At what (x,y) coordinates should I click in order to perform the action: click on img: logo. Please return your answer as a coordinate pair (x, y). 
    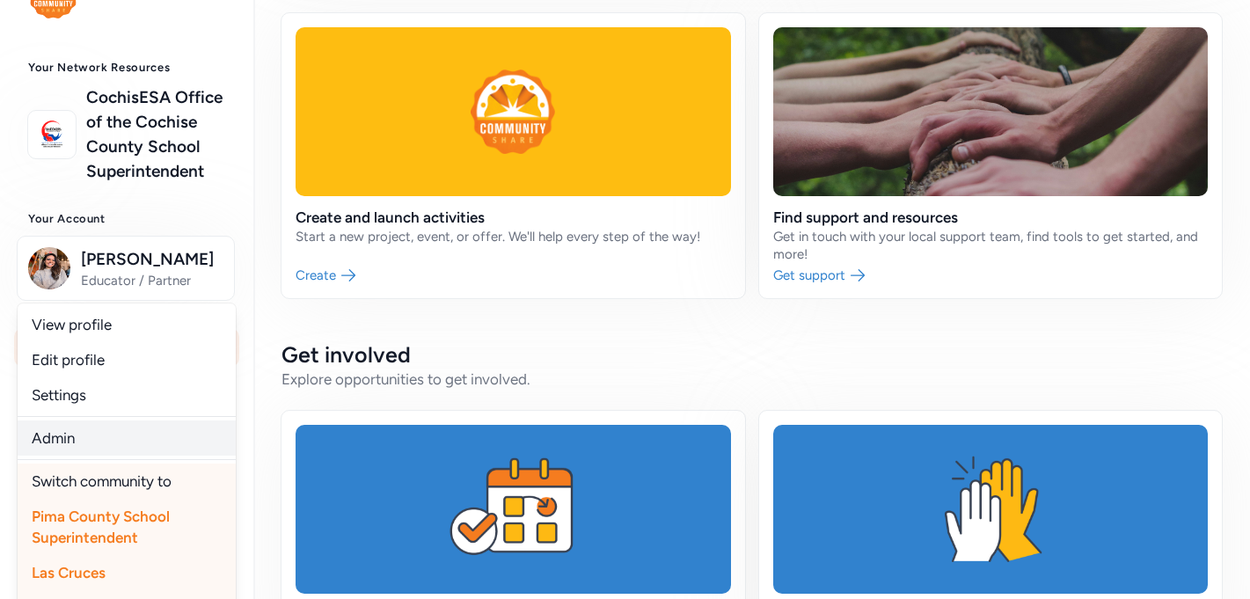
    Looking at the image, I should click on (52, 135).